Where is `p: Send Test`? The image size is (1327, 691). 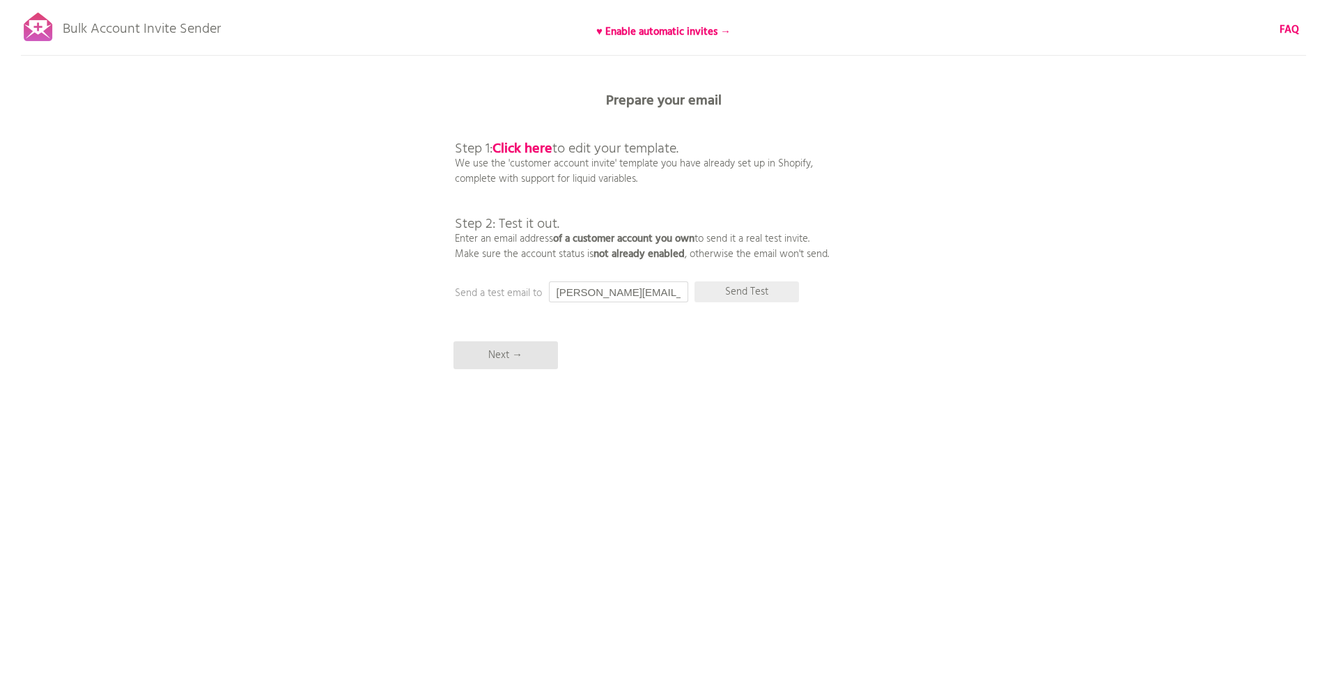
p: Send Test is located at coordinates (747, 292).